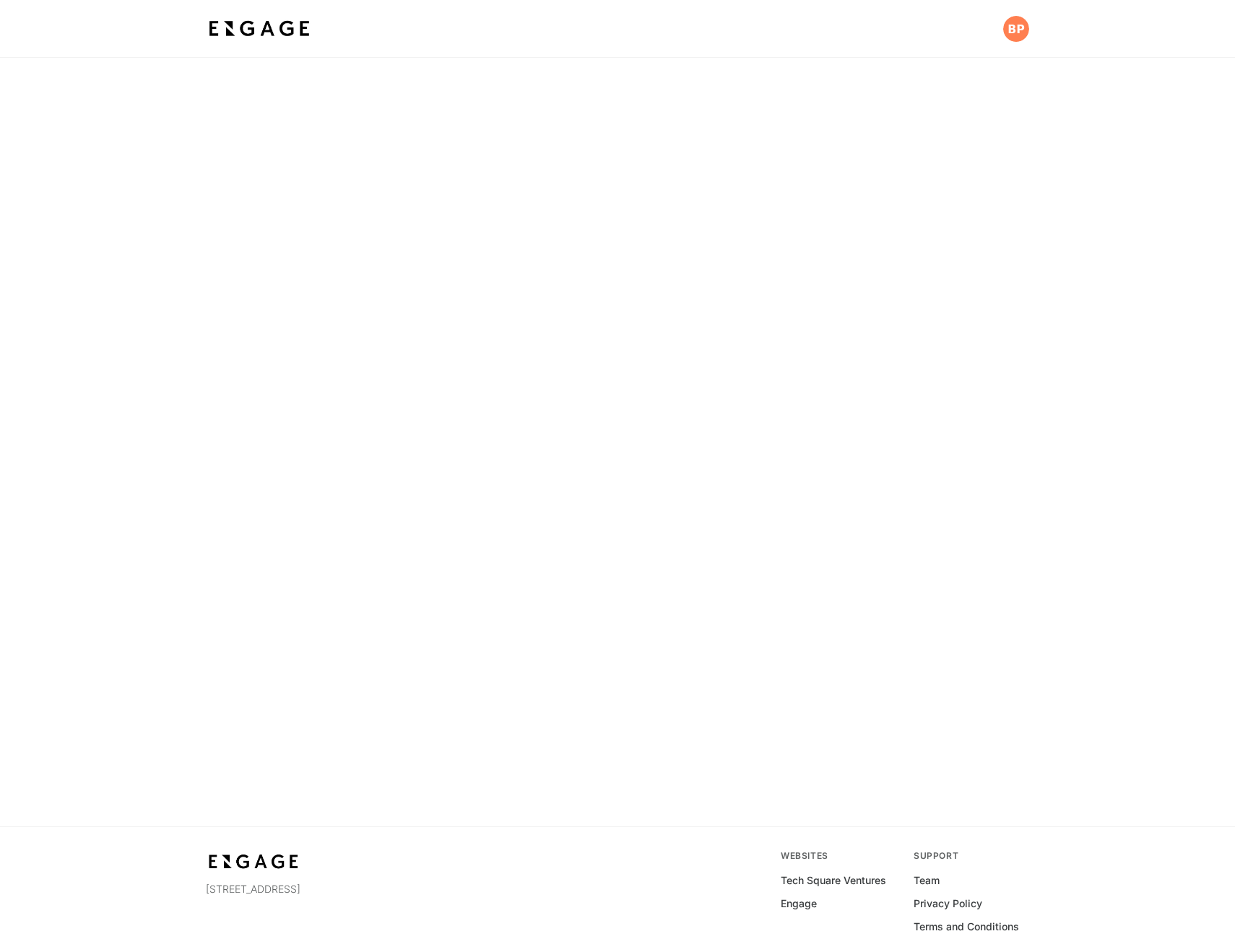 The image size is (1235, 952). What do you see at coordinates (1016, 29) in the screenshot?
I see `button: Open profile menu` at bounding box center [1016, 29].